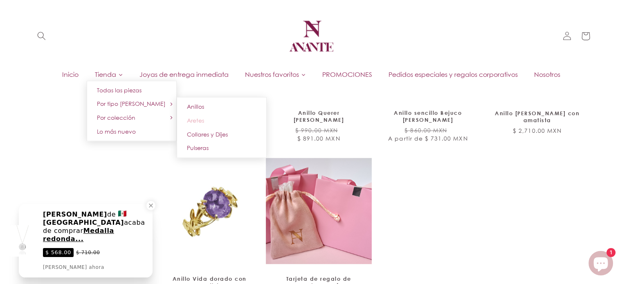  Describe the element at coordinates (311, 36) in the screenshot. I see `a: Anante Joyería | Diseño mexicano` at that location.